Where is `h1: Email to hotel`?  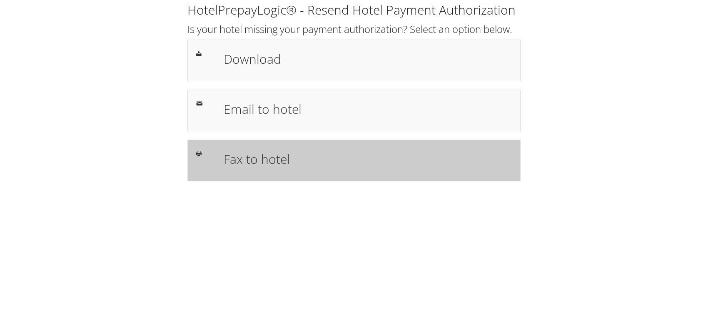 h1: Email to hotel is located at coordinates (368, 109).